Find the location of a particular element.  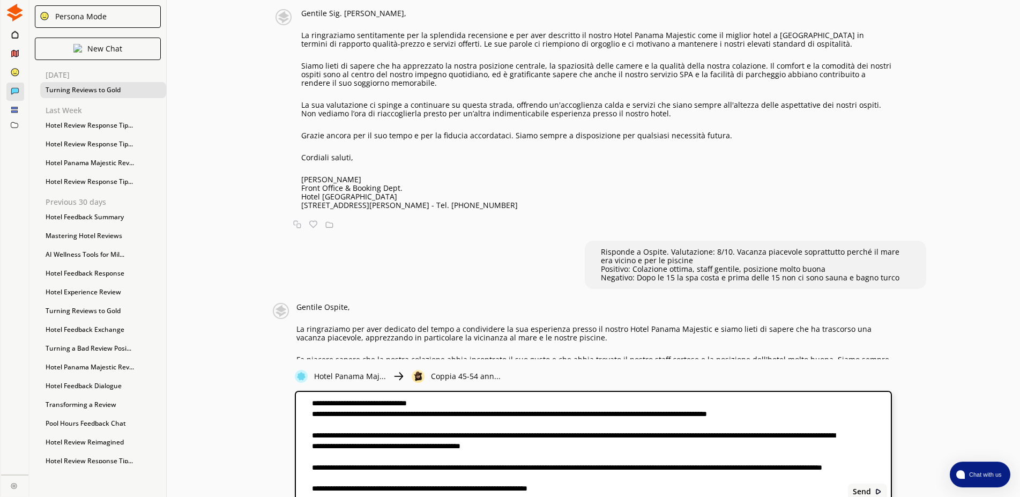

p: Siamo lieti di sapere che ha apprezzato la nostra posizione centrale, la spaziosità delle camere ... is located at coordinates (597, 75).